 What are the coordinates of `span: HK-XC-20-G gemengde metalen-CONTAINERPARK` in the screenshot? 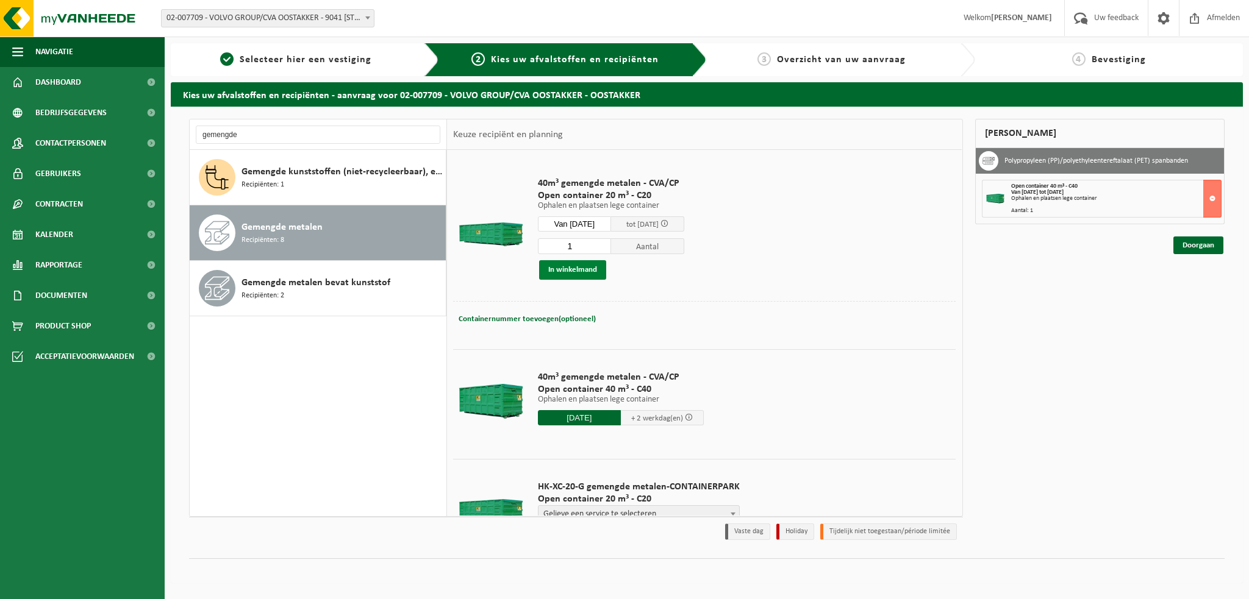 It's located at (638, 487).